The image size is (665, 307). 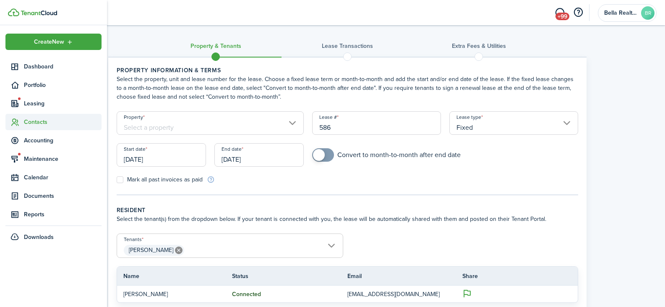 I want to click on wizard-step-header-description: Select the tenant(s) from the dropdown below. If your tenant is connected with you, the lease wil..., so click(x=347, y=219).